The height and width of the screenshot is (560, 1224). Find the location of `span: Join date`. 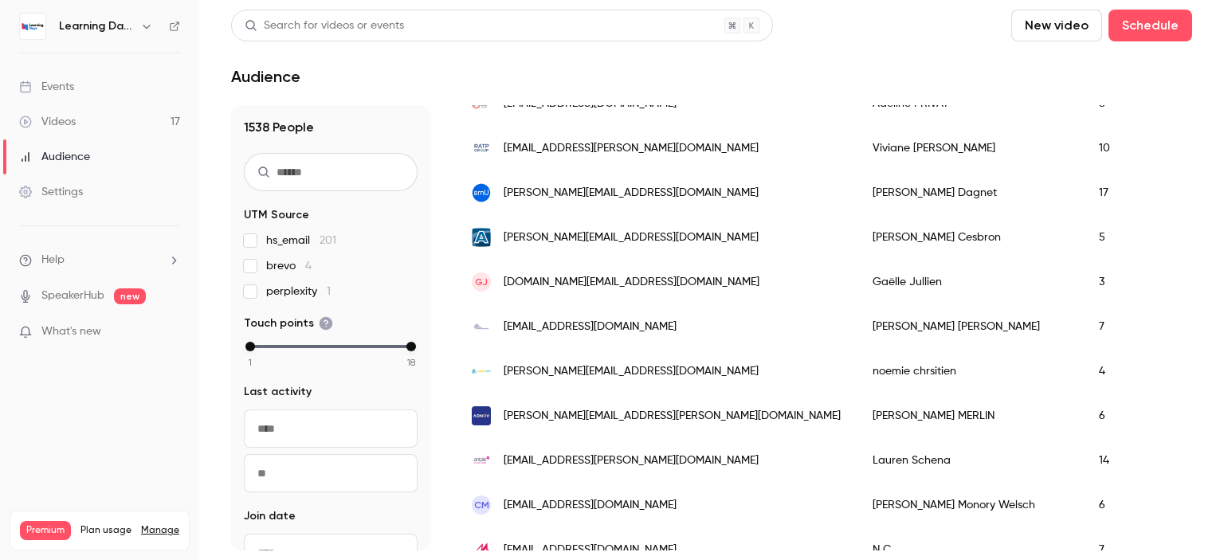

span: Join date is located at coordinates (269, 517).